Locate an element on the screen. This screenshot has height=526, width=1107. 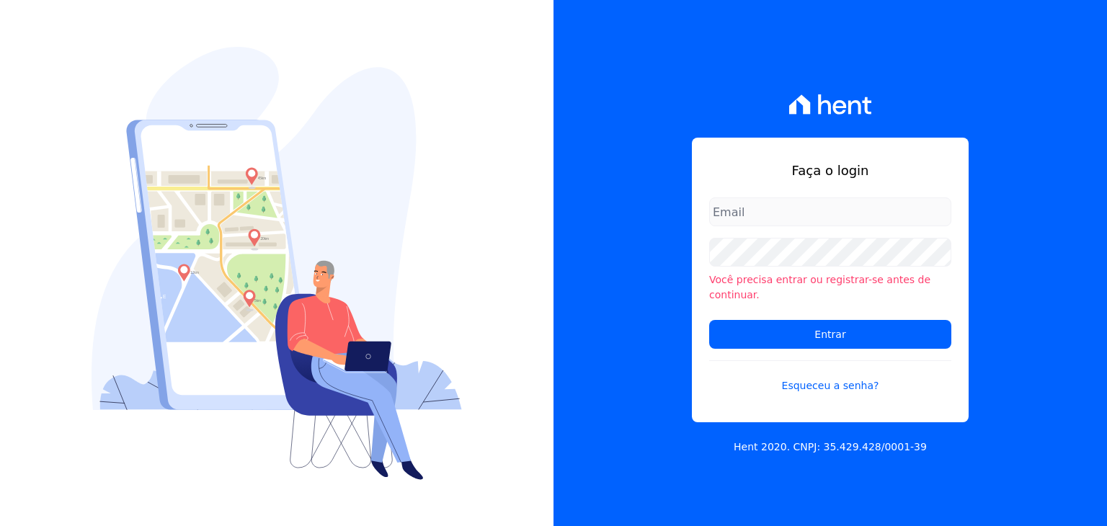
input: Entrar is located at coordinates (831, 335).